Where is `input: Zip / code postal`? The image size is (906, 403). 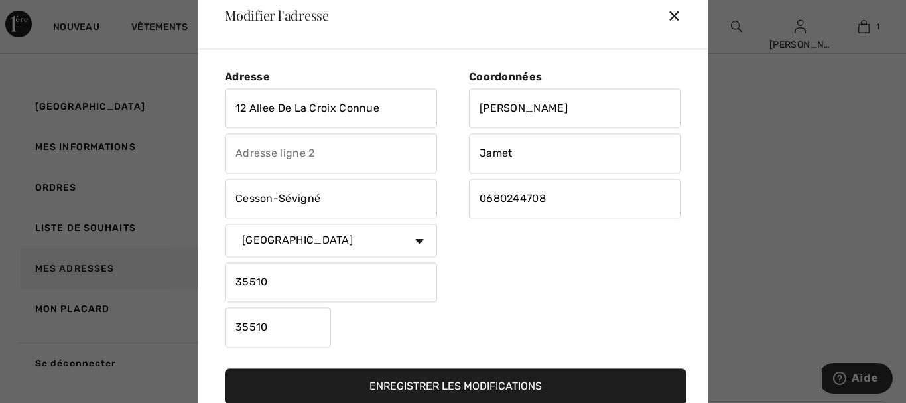
input: Zip / code postal is located at coordinates (278, 327).